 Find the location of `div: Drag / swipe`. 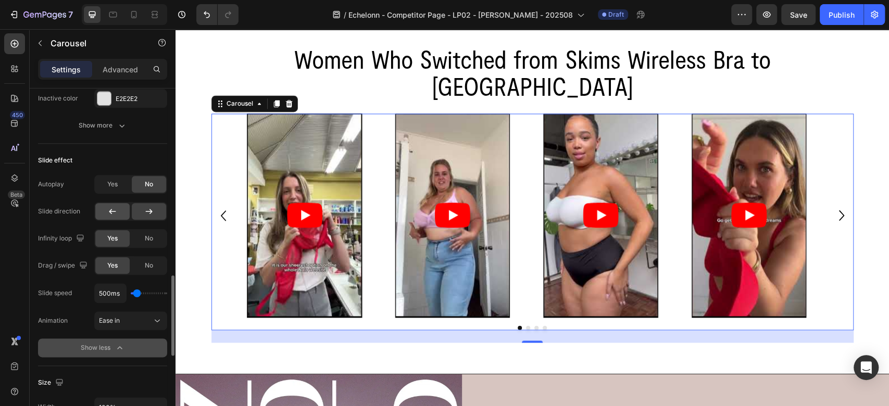

div: Drag / swipe is located at coordinates (64, 266).